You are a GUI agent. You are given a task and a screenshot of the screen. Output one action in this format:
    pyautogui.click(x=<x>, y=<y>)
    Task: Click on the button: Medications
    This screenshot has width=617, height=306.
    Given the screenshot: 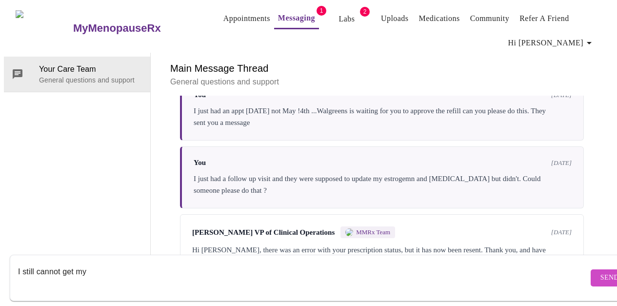 What is the action you would take?
    pyautogui.click(x=439, y=19)
    